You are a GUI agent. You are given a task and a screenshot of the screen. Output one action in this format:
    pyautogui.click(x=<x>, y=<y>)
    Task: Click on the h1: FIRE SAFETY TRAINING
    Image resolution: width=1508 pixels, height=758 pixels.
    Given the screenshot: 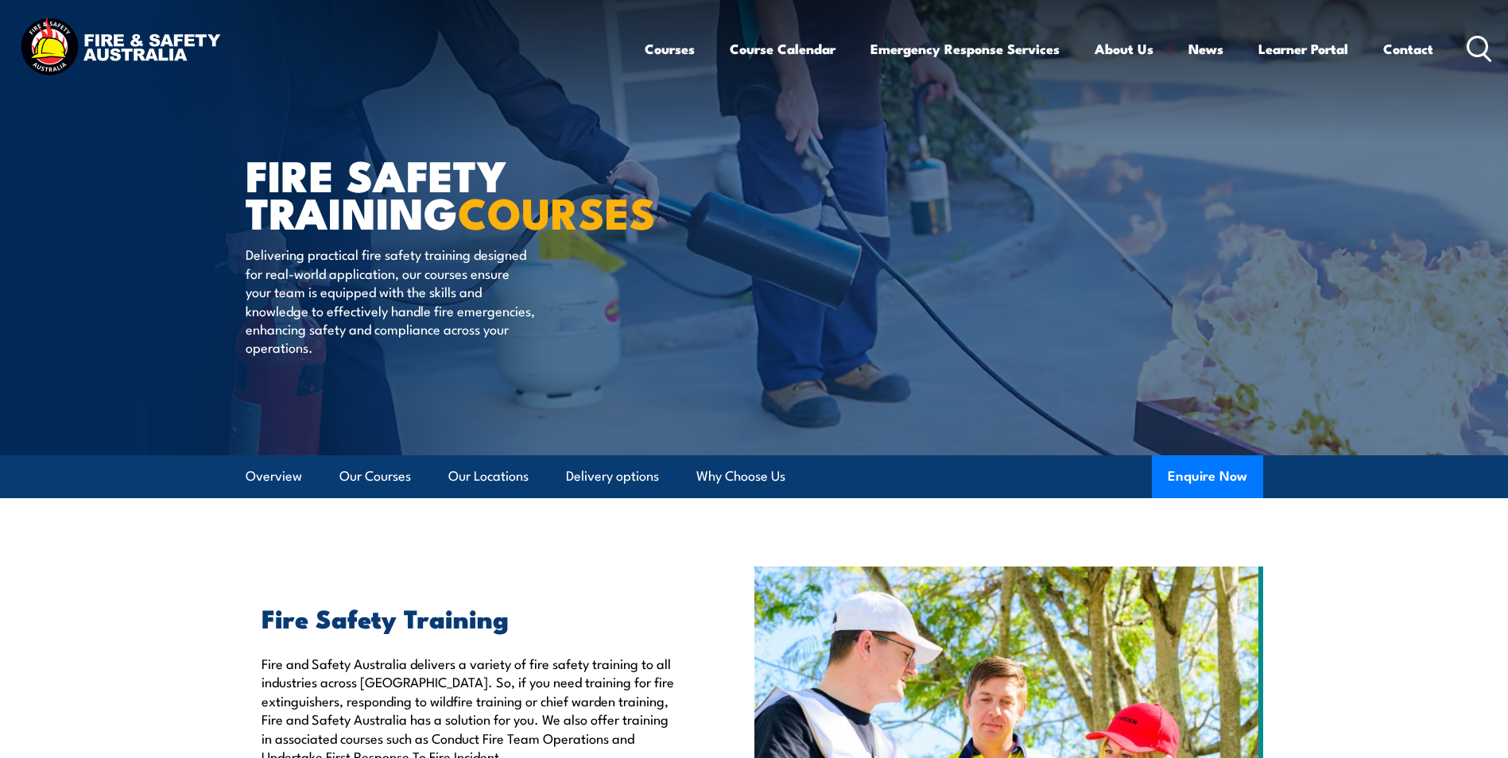 What is the action you would take?
    pyautogui.click(x=442, y=192)
    